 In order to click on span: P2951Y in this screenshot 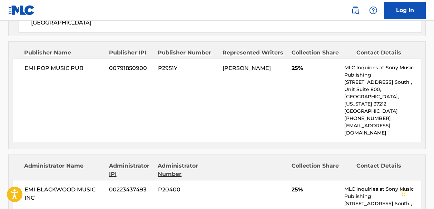, I will do `click(188, 68)`.